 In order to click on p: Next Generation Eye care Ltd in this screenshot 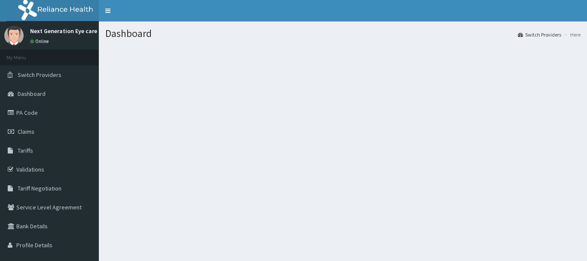, I will do `click(69, 31)`.